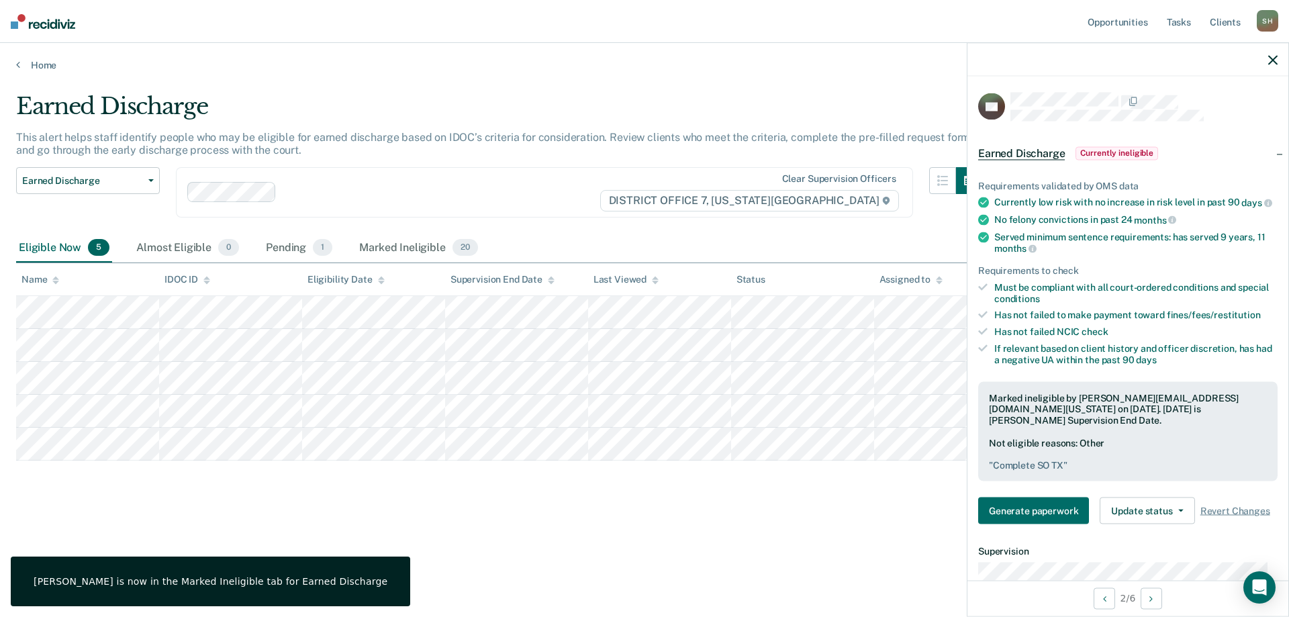 This screenshot has width=1289, height=617. What do you see at coordinates (228, 248) in the screenshot?
I see `span: 0` at bounding box center [228, 248].